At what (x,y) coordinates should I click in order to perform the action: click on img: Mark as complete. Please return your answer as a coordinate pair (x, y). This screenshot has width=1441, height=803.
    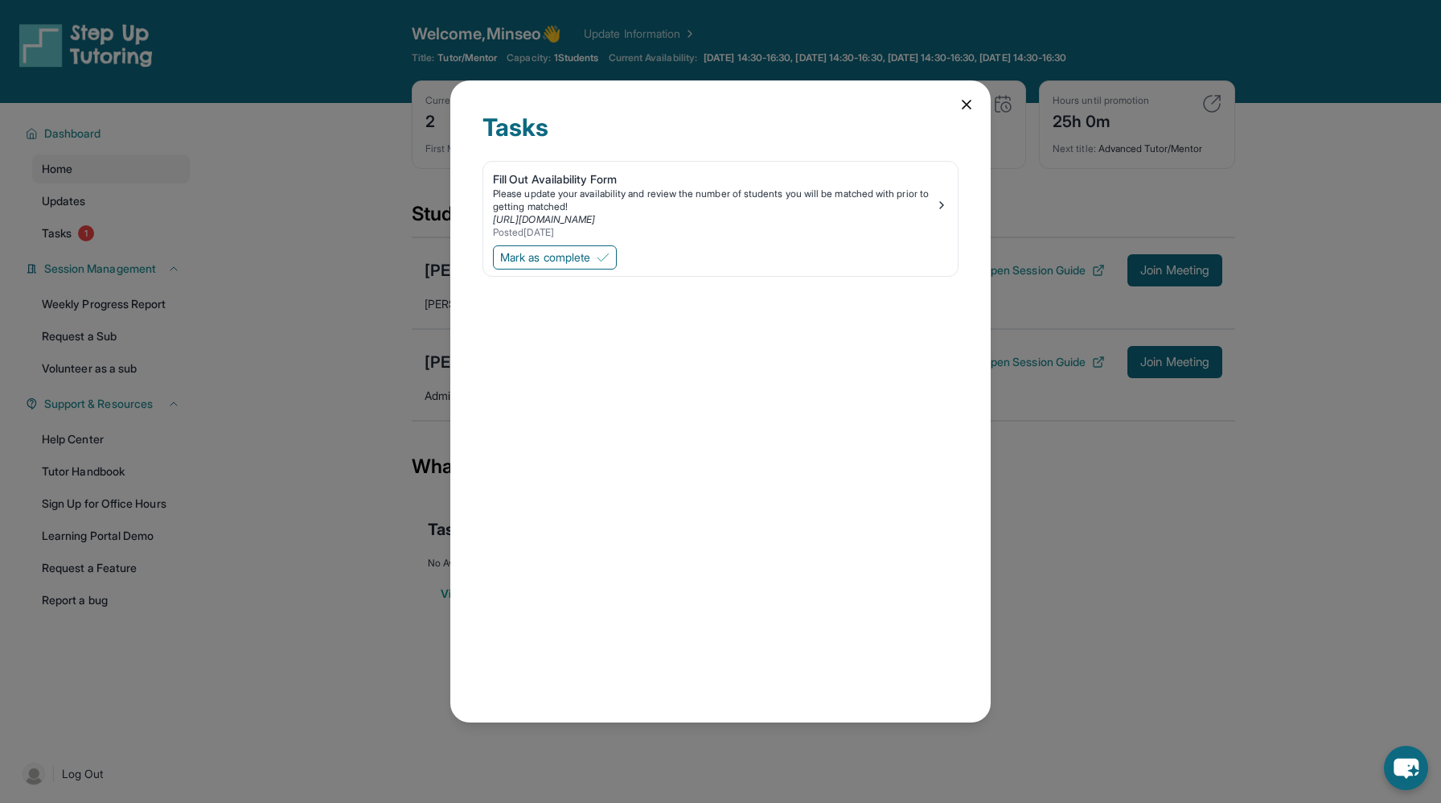
    Looking at the image, I should click on (603, 257).